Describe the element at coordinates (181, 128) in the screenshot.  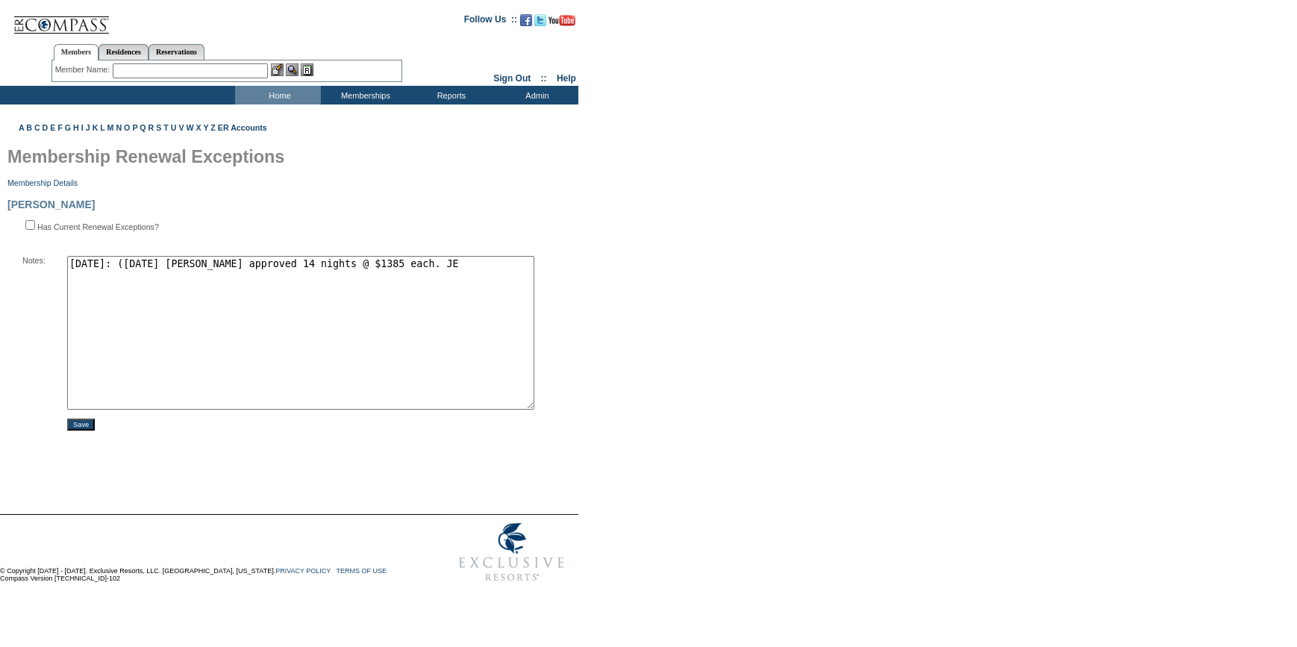
I see `a: V` at that location.